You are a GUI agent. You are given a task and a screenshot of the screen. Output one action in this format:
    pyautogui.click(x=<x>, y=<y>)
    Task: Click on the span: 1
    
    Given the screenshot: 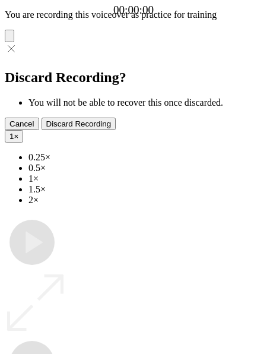 What is the action you would take?
    pyautogui.click(x=11, y=136)
    